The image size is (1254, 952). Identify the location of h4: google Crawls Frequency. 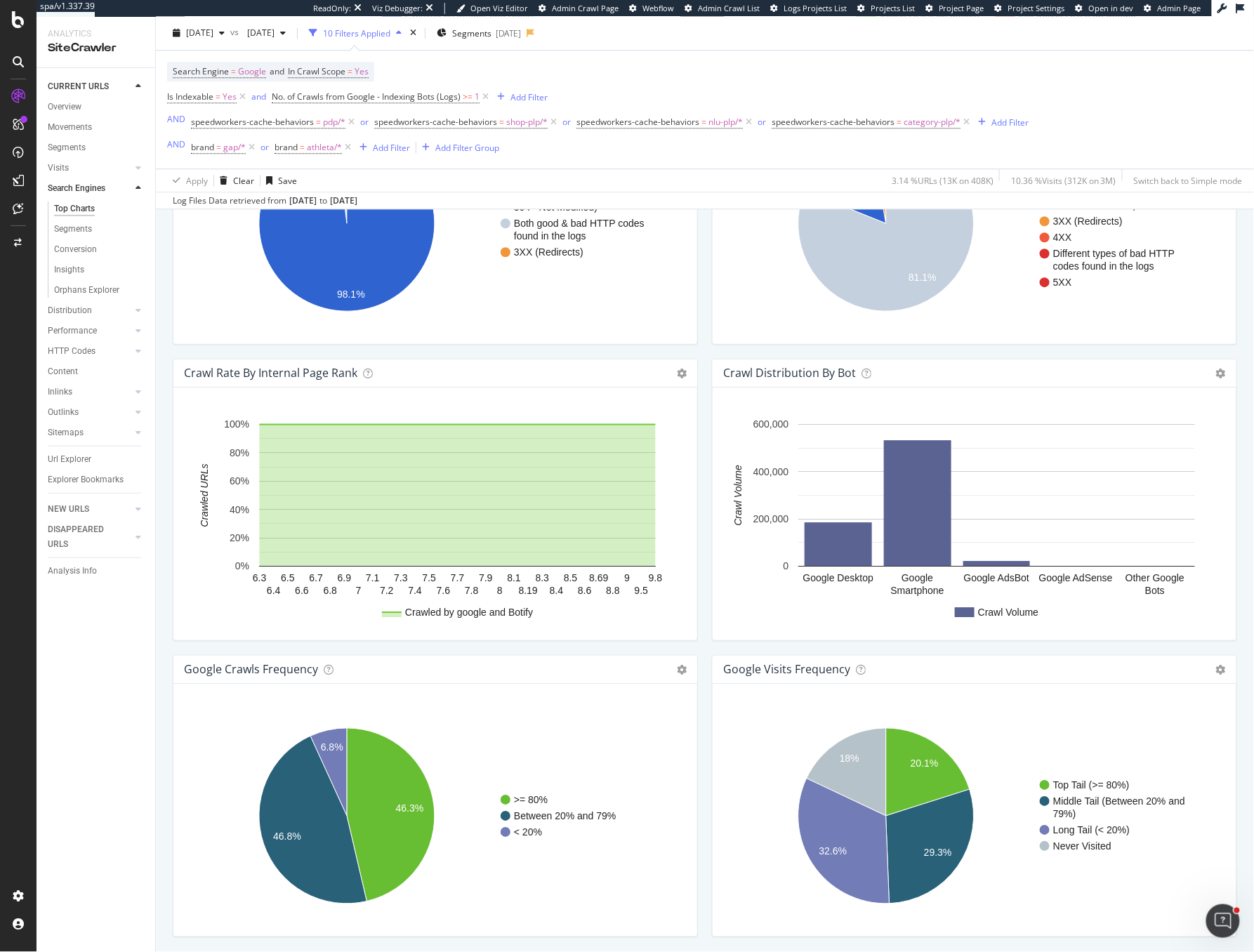
(251, 669).